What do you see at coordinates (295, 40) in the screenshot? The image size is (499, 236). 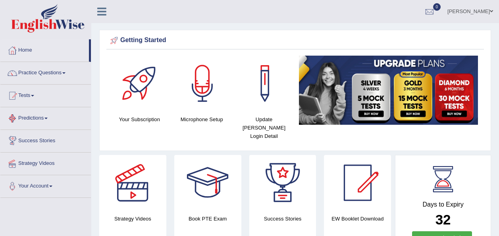 I see `div: Getting Started` at bounding box center [295, 40].